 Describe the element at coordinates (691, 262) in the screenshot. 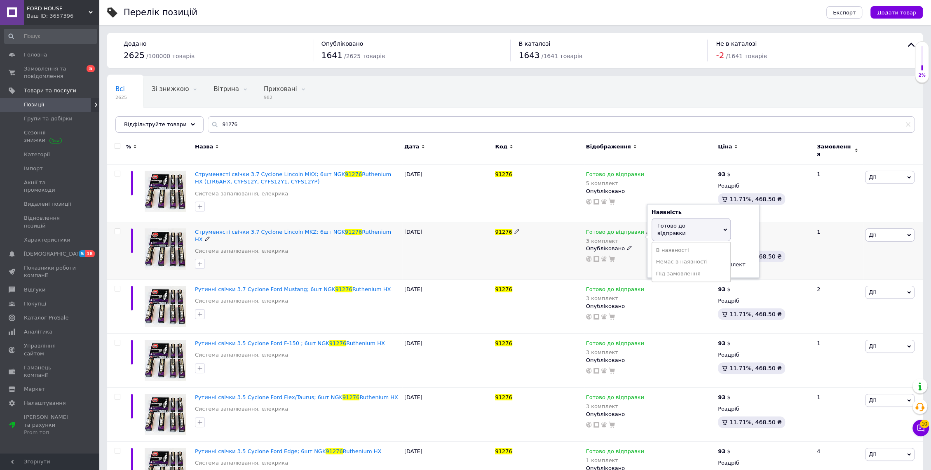

I see `li: Немає в наявності` at that location.